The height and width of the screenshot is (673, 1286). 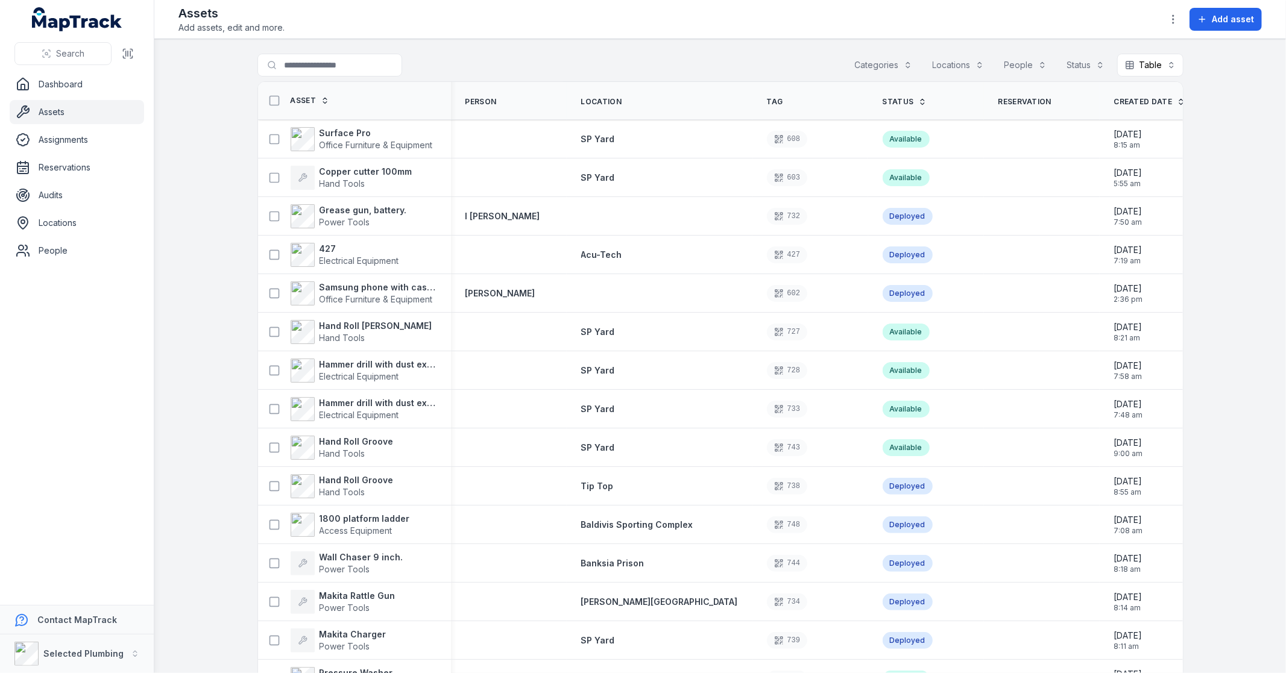 What do you see at coordinates (77, 112) in the screenshot?
I see `a: Assets` at bounding box center [77, 112].